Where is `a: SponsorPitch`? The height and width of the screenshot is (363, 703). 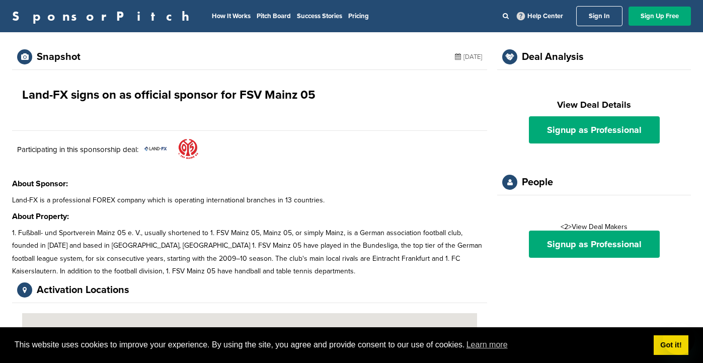 a: SponsorPitch is located at coordinates (104, 16).